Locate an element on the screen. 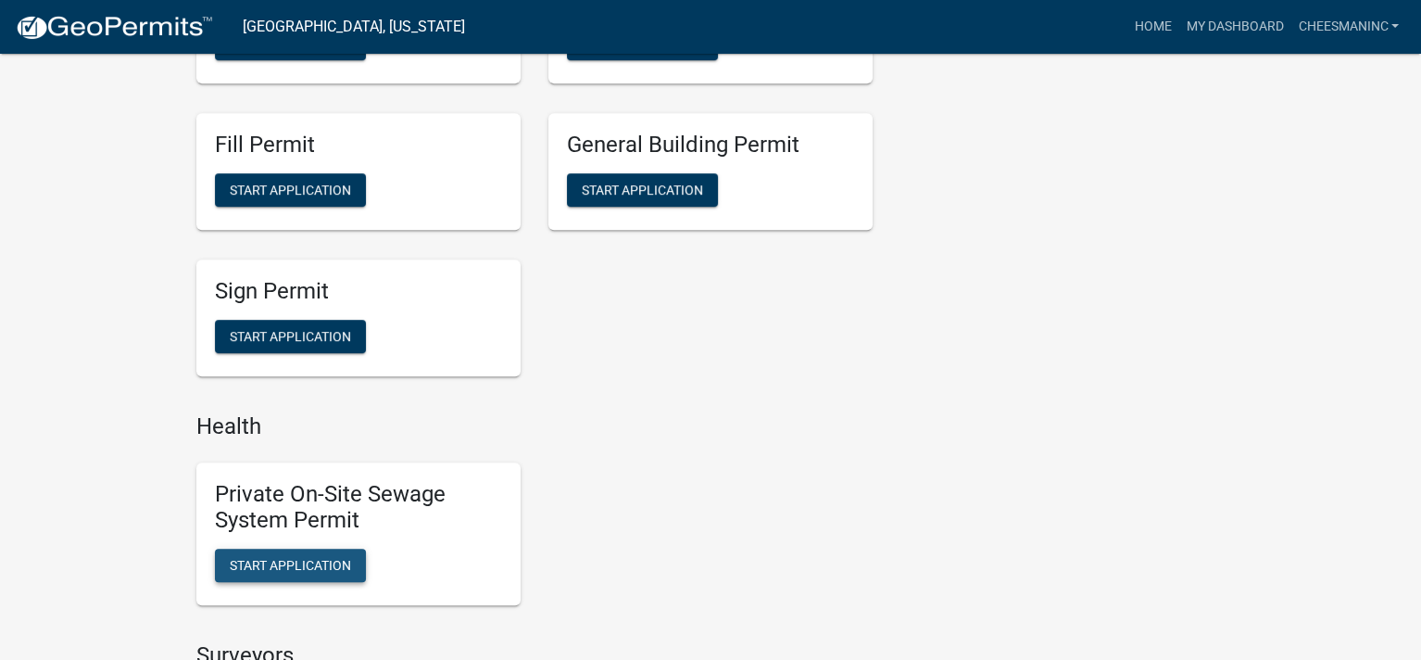  a: Home is located at coordinates (1153, 27).